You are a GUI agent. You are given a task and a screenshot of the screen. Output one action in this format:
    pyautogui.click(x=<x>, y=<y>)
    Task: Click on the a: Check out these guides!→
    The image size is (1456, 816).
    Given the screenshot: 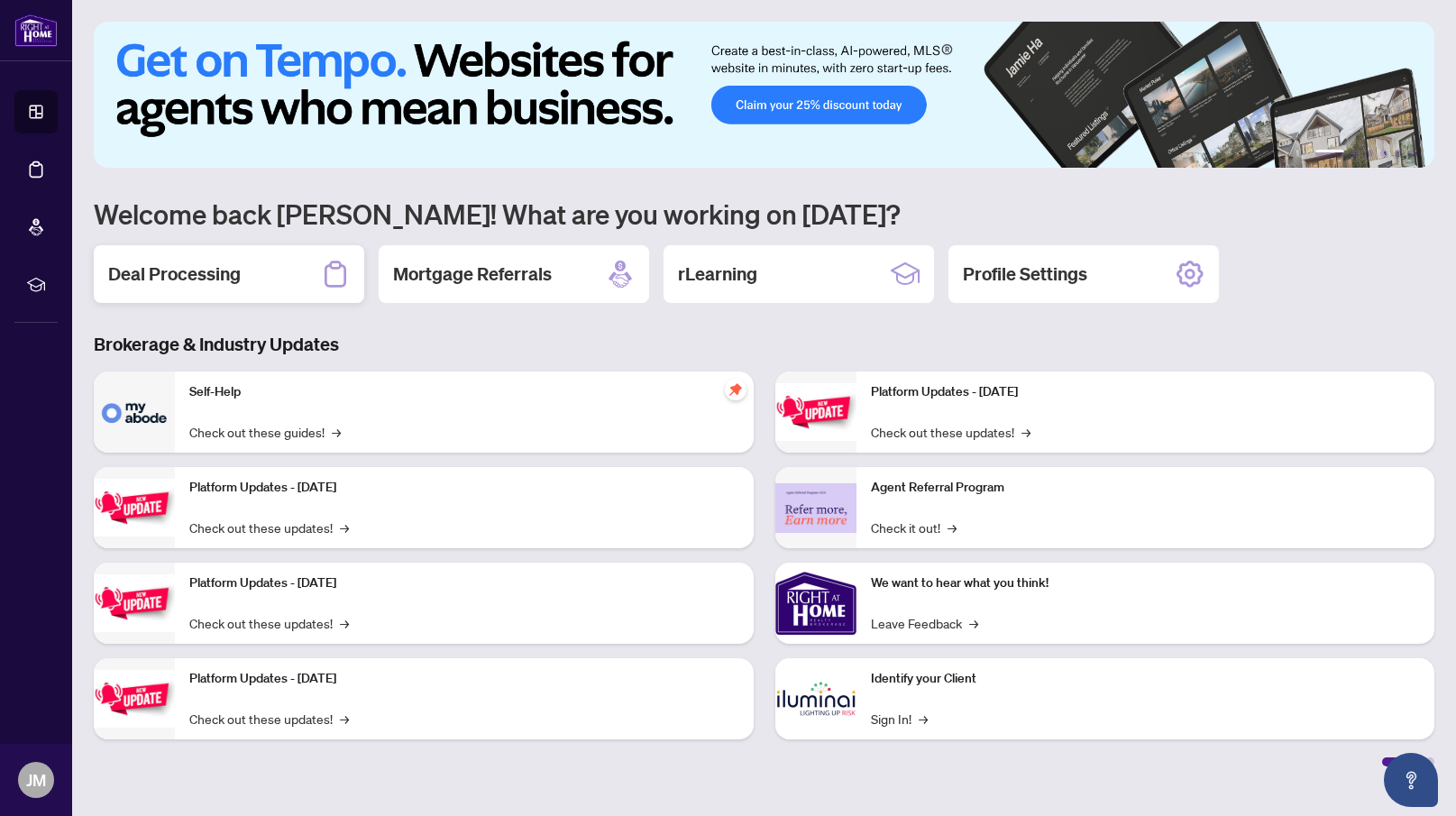 What is the action you would take?
    pyautogui.click(x=265, y=432)
    